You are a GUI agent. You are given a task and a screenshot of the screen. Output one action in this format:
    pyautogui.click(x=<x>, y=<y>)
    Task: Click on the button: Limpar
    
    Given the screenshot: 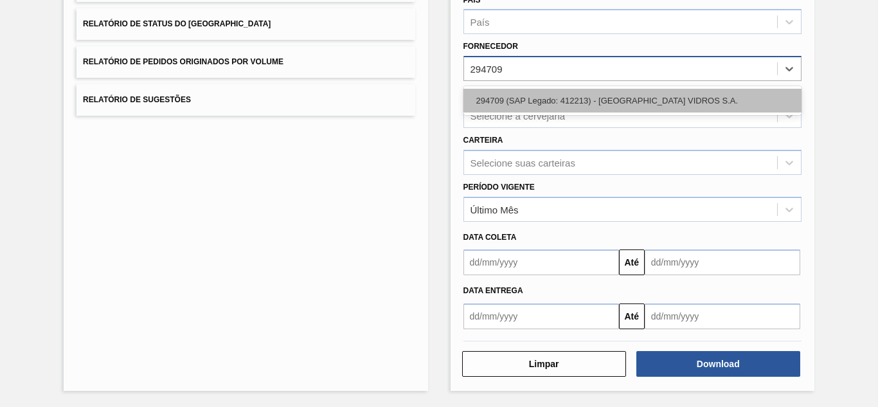 What is the action you would take?
    pyautogui.click(x=544, y=364)
    